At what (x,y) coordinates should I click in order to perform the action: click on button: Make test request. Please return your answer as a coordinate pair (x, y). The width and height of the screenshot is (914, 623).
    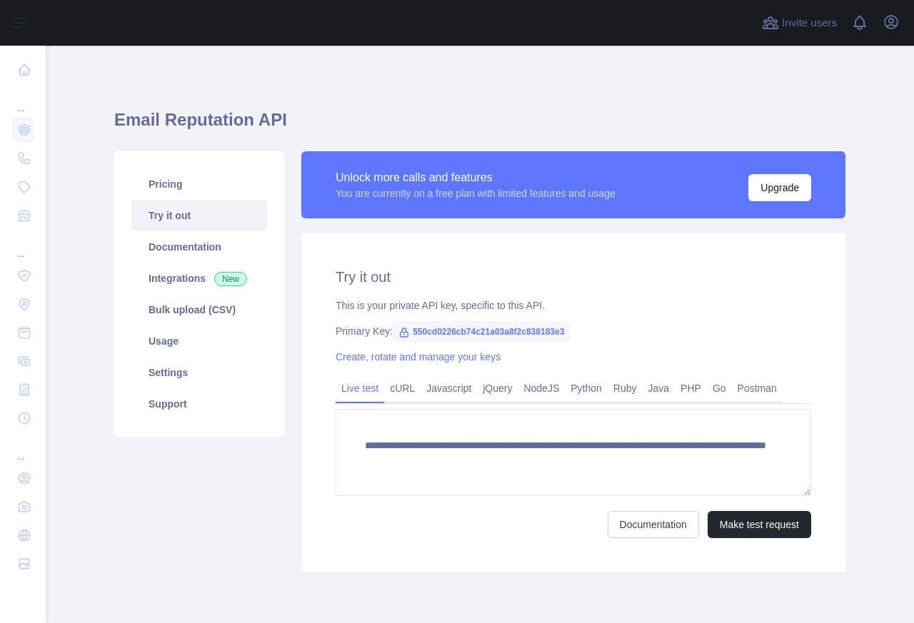
    Looking at the image, I should click on (759, 525).